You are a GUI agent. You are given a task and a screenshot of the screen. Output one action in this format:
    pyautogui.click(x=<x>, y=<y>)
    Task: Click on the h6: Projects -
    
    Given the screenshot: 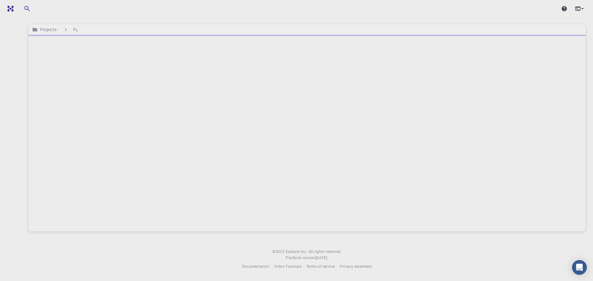 What is the action you would take?
    pyautogui.click(x=48, y=30)
    